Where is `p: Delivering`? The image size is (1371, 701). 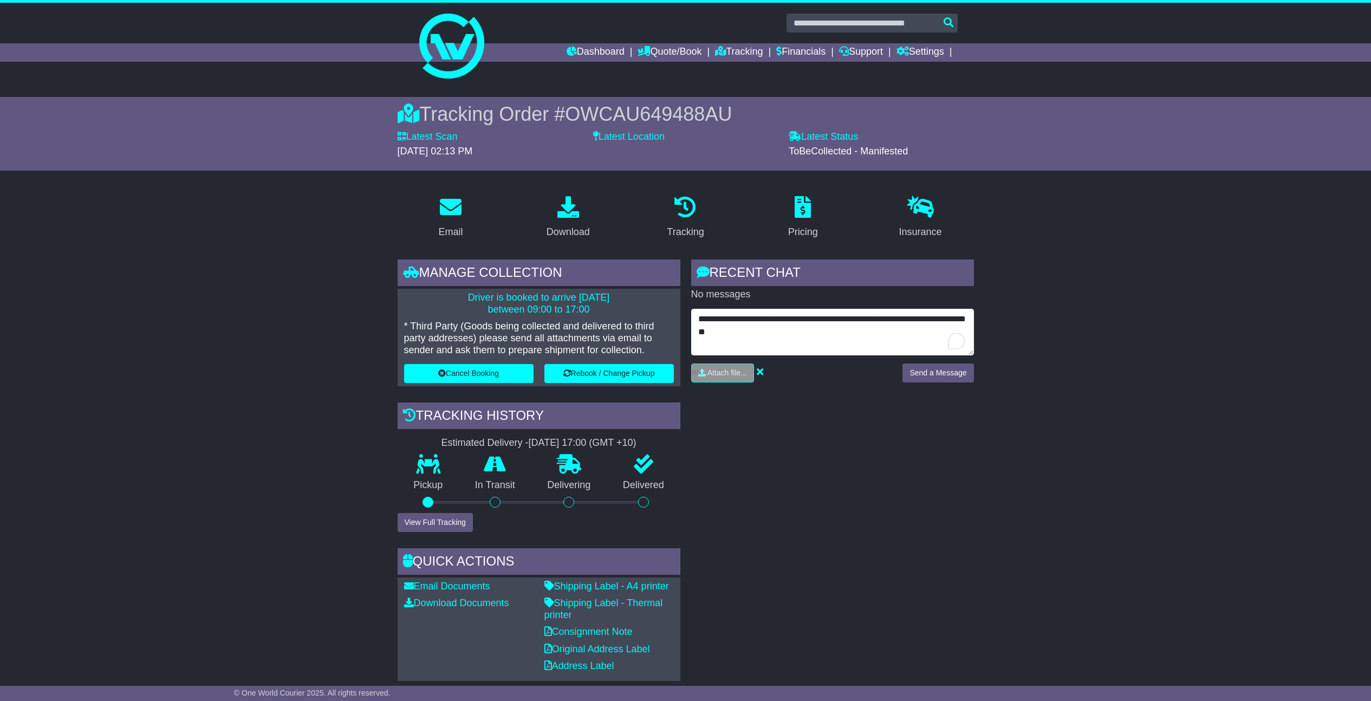
p: Delivering is located at coordinates (569, 485).